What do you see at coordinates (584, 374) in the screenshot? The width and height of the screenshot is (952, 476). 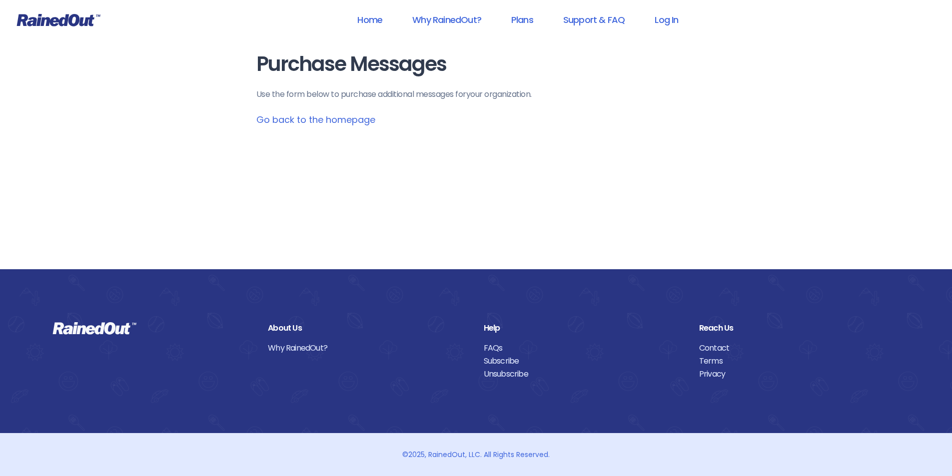 I see `a: Unsubscribe` at bounding box center [584, 374].